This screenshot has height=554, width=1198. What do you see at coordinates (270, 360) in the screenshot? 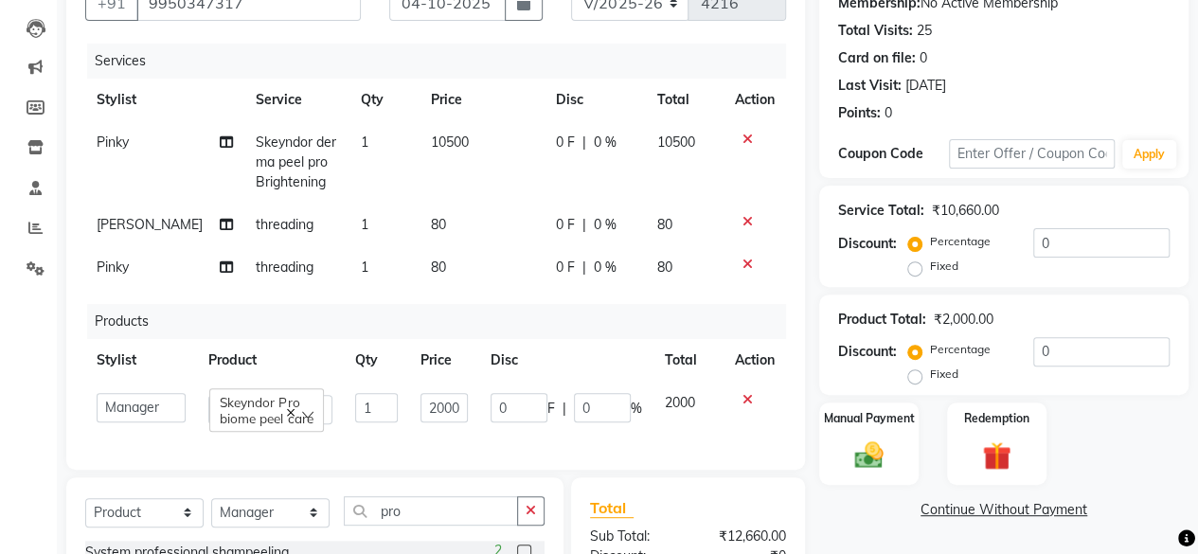
I see `th: Product` at bounding box center [270, 360].